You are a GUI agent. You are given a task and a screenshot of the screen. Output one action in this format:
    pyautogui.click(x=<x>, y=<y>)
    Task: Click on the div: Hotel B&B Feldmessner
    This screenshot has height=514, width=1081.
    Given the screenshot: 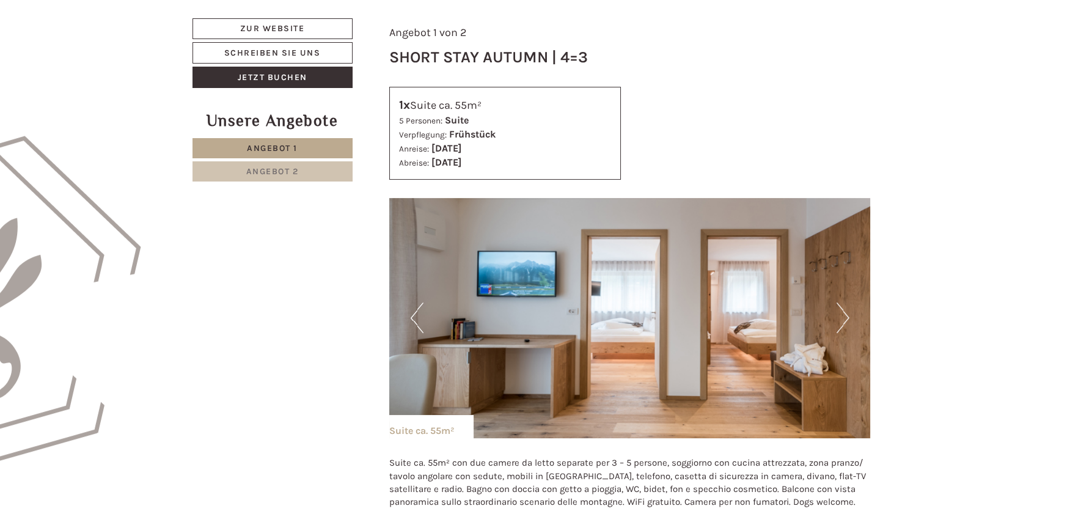 What is the action you would take?
    pyautogui.click(x=108, y=40)
    